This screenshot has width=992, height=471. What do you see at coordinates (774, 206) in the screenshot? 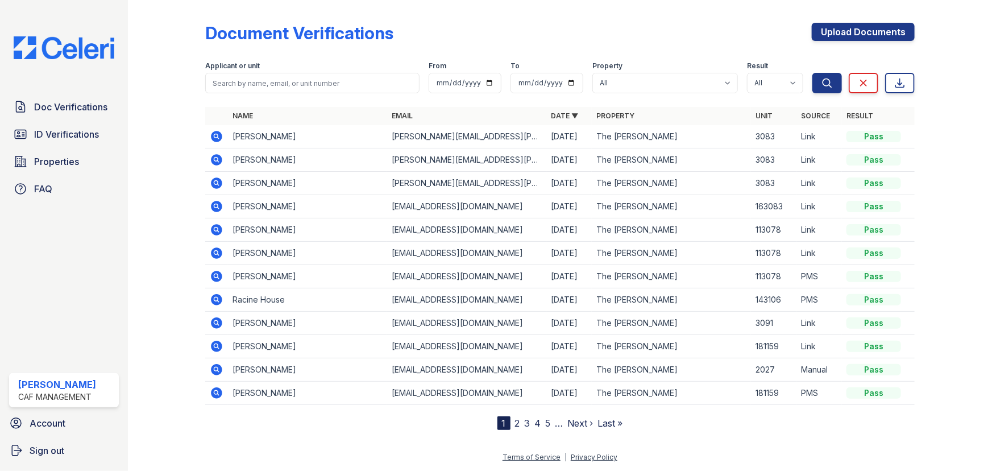
I see `td: 163083` at bounding box center [774, 206].